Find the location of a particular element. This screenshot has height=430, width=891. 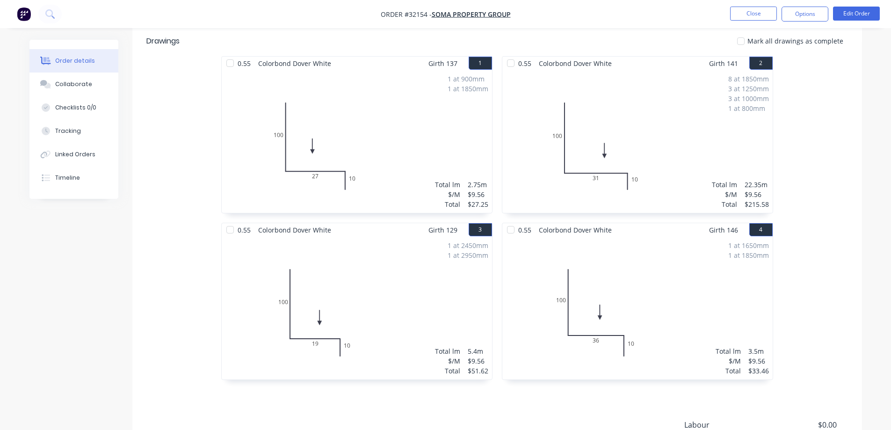

div: 1 at 2950mm is located at coordinates (467, 255).